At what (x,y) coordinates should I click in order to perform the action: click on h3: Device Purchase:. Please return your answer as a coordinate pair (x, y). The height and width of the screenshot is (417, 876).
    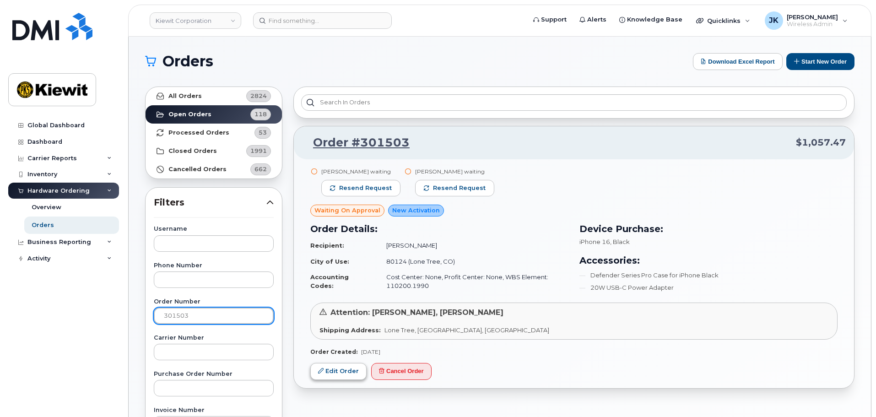
    Looking at the image, I should click on (708, 229).